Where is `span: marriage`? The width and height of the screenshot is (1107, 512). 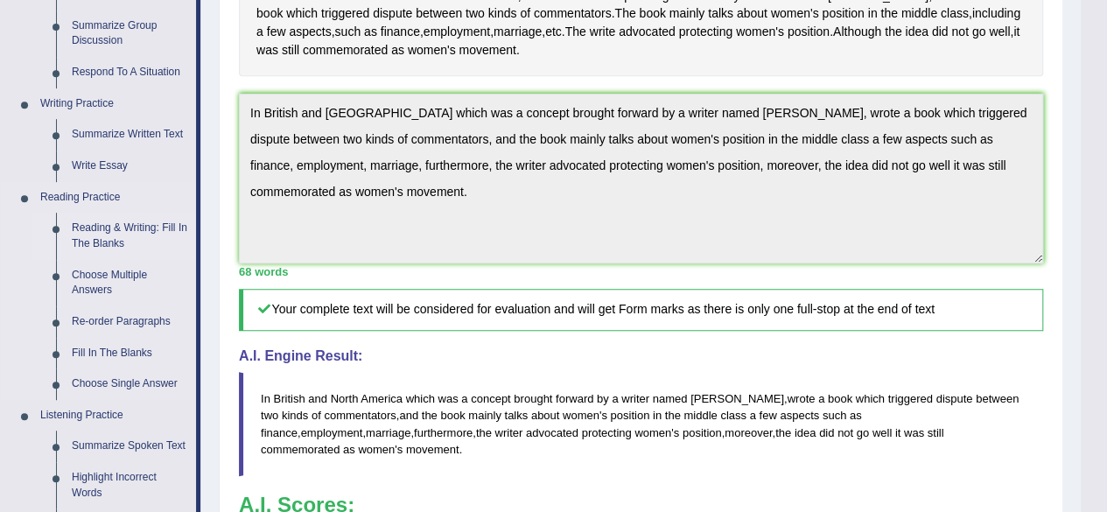 span: marriage is located at coordinates (388, 432).